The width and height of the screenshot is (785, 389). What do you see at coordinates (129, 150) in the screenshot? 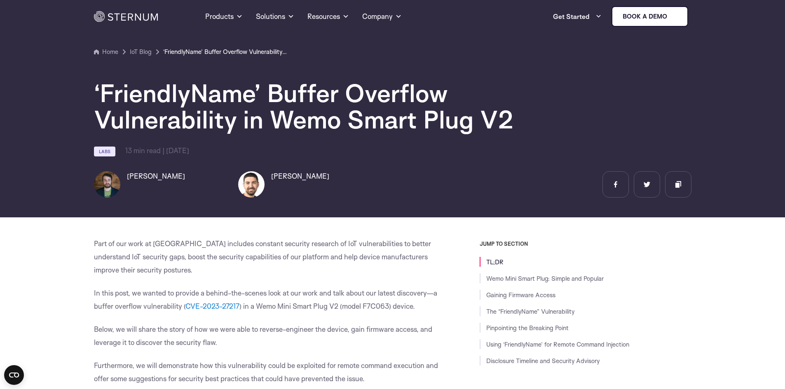
I see `span: 13` at bounding box center [129, 150].